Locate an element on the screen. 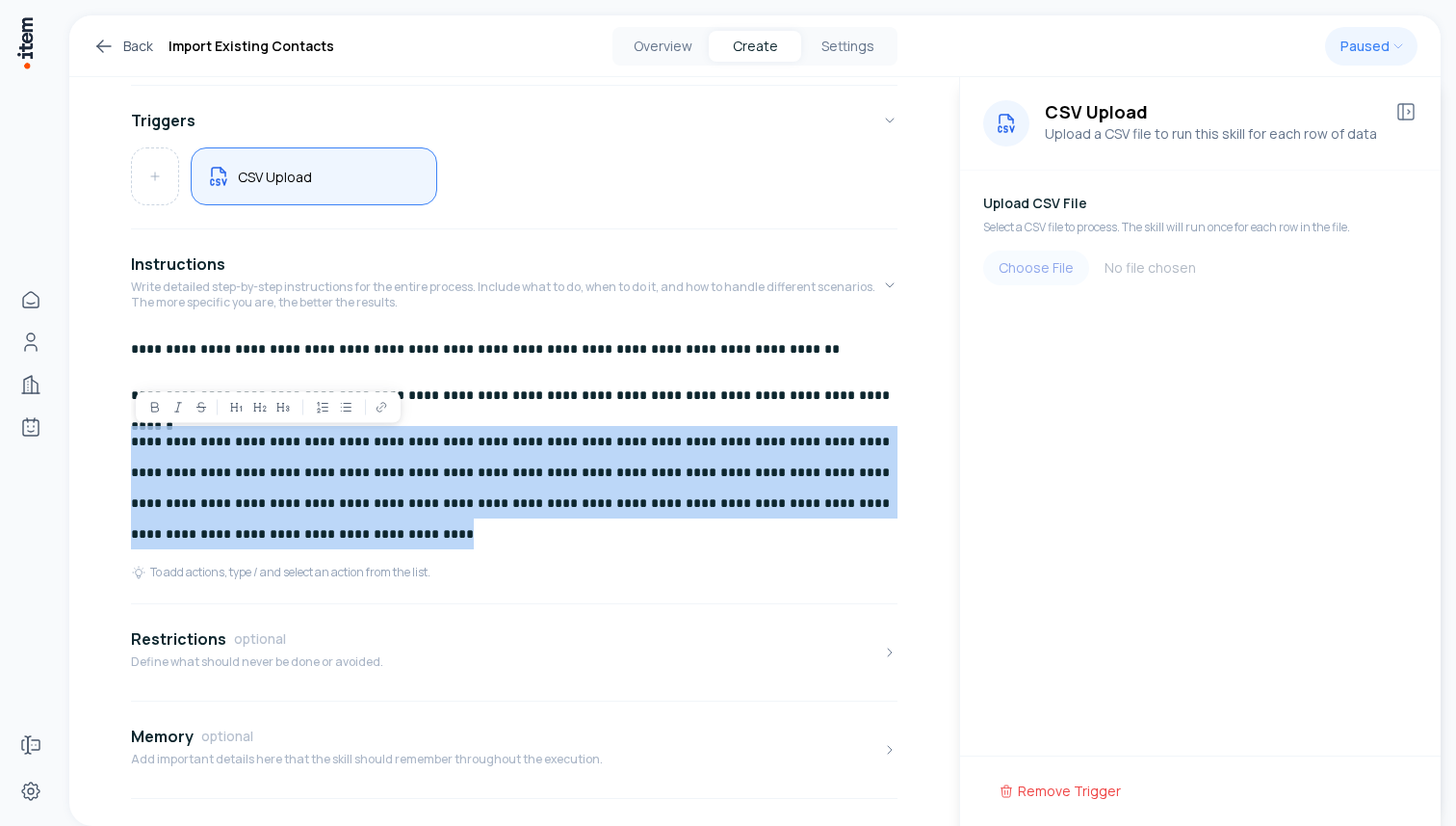  p: Select a CSV file to process. The skill will run once for each row in the file. is located at coordinates (1200, 228).